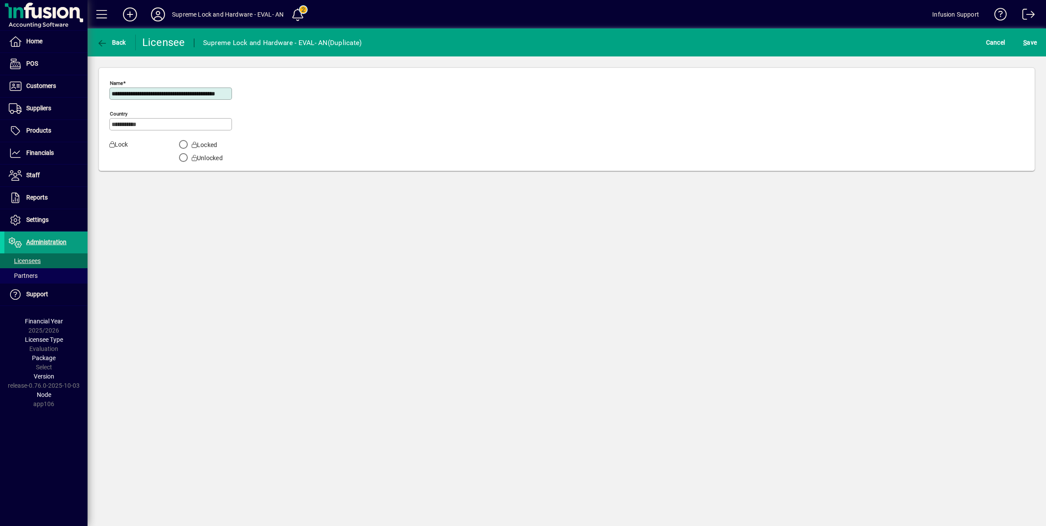  Describe the element at coordinates (46, 276) in the screenshot. I see `a: Partners` at that location.